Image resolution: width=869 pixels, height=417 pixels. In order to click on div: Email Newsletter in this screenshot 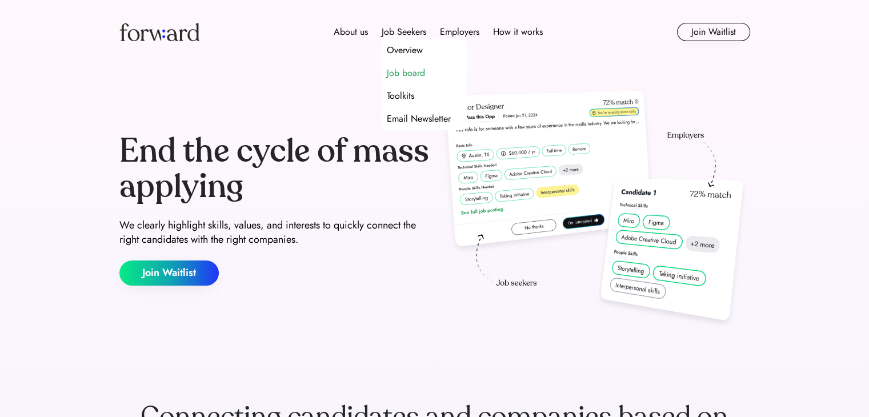, I will do `click(419, 119)`.